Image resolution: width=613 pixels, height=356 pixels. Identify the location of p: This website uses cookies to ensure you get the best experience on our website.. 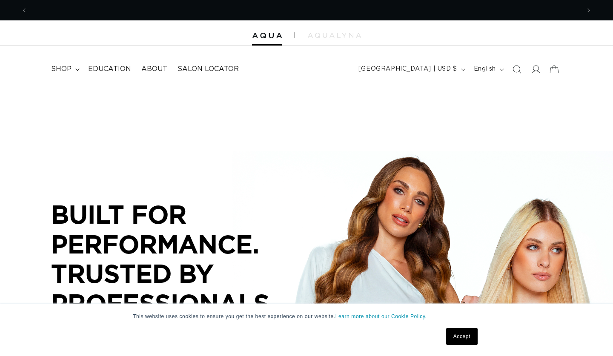
(306, 317).